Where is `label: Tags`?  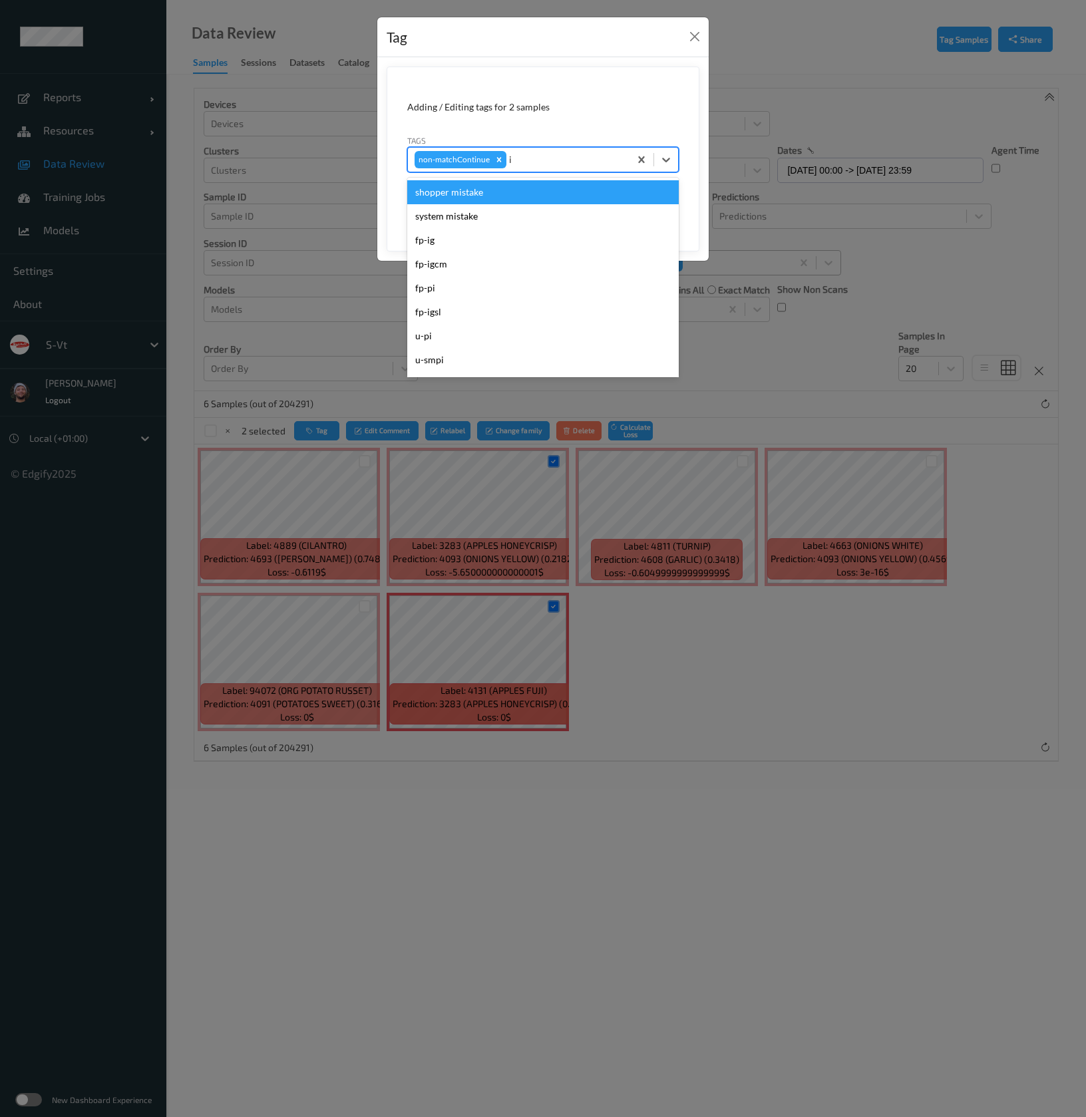 label: Tags is located at coordinates (417, 140).